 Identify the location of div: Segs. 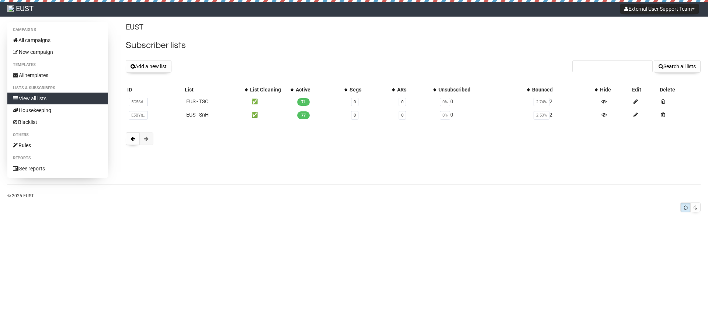
(369, 90).